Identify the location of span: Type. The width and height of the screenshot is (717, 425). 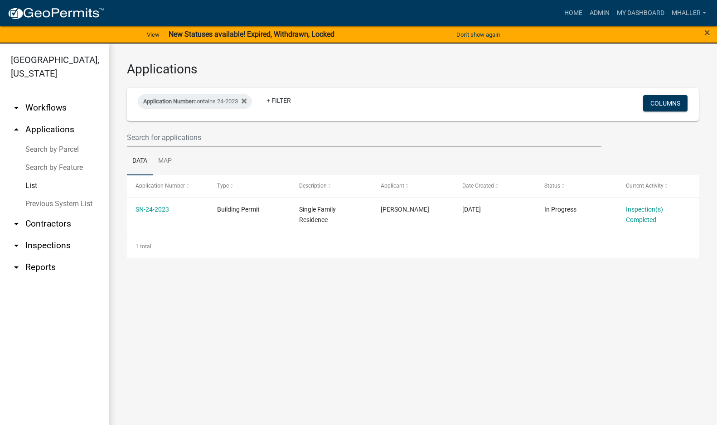
(223, 186).